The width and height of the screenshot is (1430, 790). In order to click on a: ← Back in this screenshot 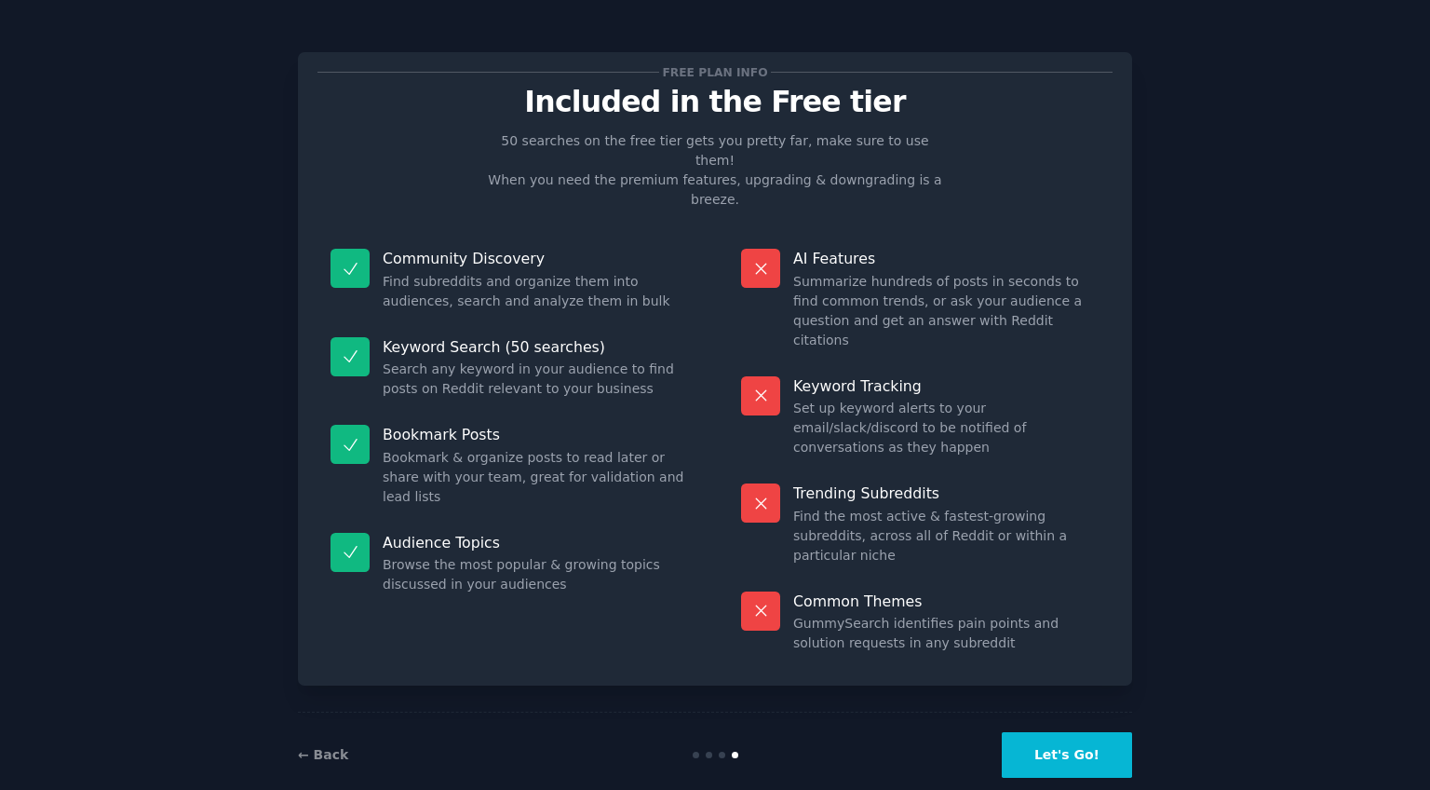, I will do `click(323, 754)`.